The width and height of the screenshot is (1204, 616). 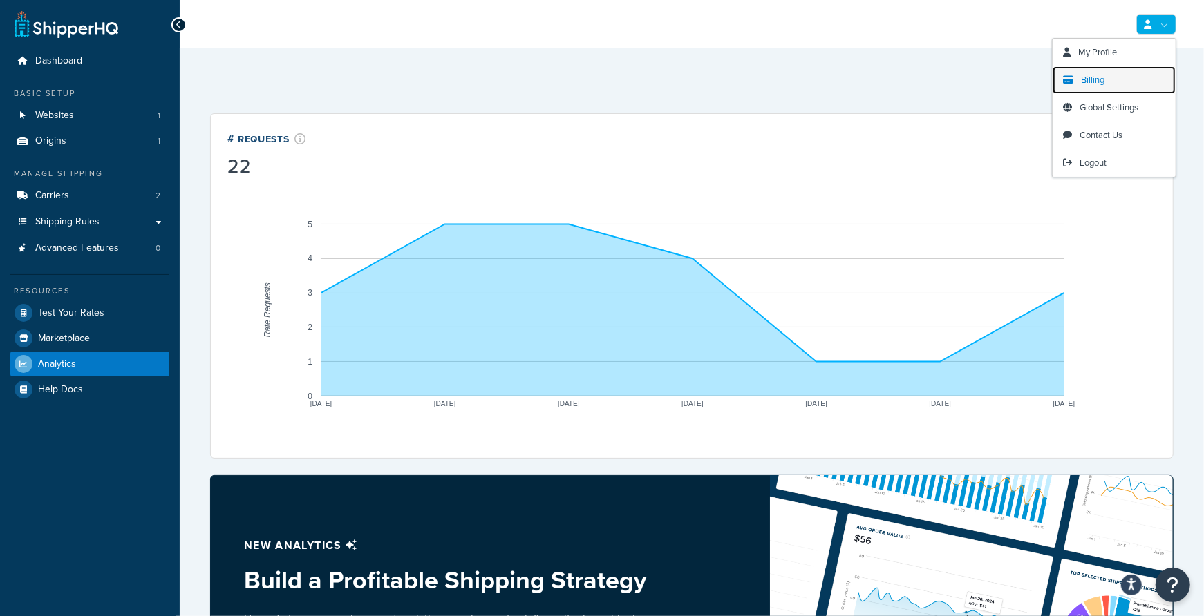 I want to click on li: Dashboard, so click(x=90, y=61).